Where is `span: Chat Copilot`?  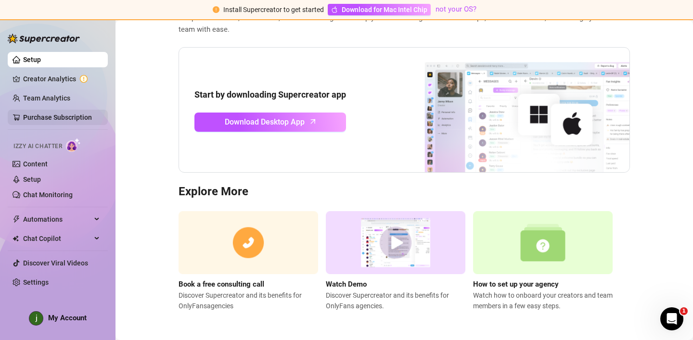 span: Chat Copilot is located at coordinates (57, 239).